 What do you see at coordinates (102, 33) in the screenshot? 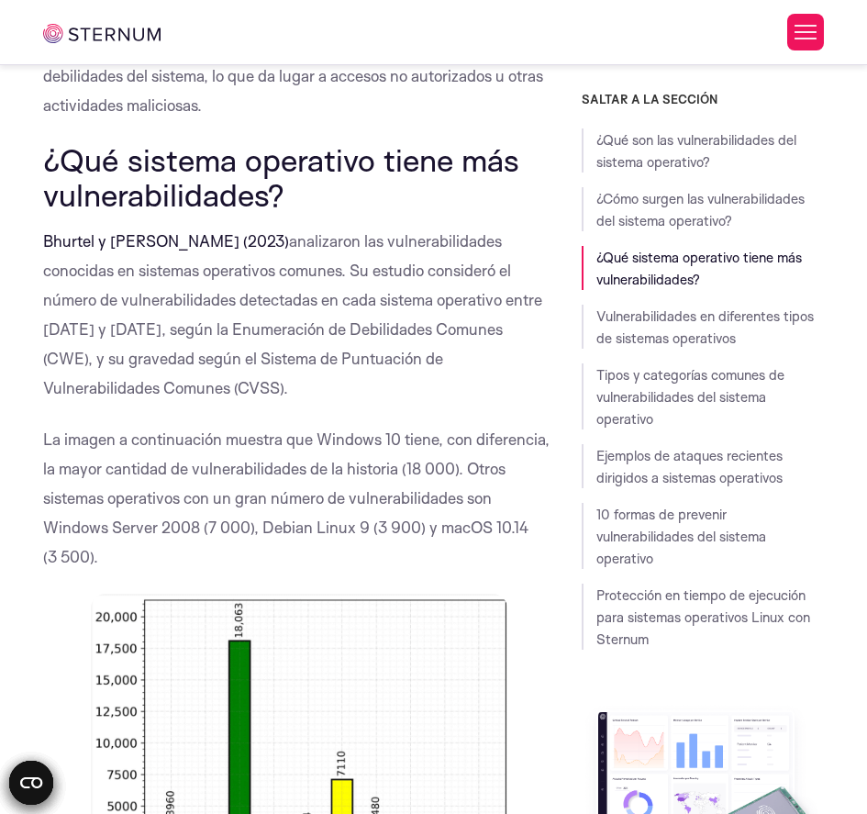
I see `img: esternón iot` at bounding box center [102, 33].